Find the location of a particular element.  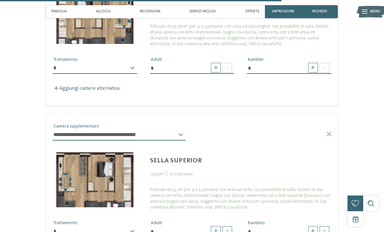

img: bnlocalproxy.php is located at coordinates (95, 180).